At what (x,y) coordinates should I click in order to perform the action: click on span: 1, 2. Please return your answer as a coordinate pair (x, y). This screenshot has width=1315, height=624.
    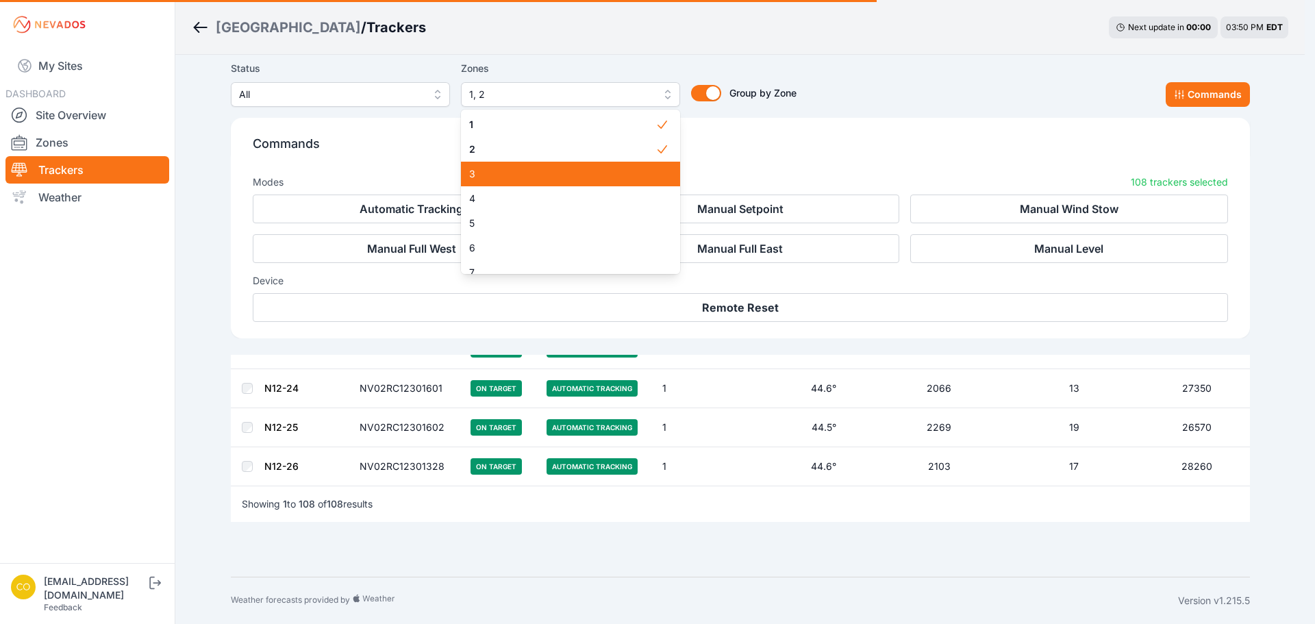
    Looking at the image, I should click on (561, 94).